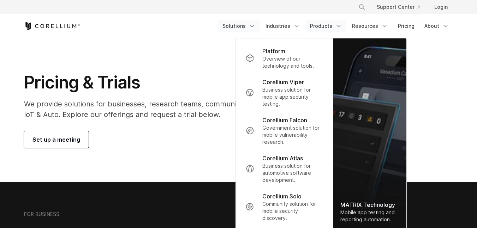 This screenshot has width=477, height=228. I want to click on a: Corellium Atlas Business solution for automotive software development., so click(284, 169).